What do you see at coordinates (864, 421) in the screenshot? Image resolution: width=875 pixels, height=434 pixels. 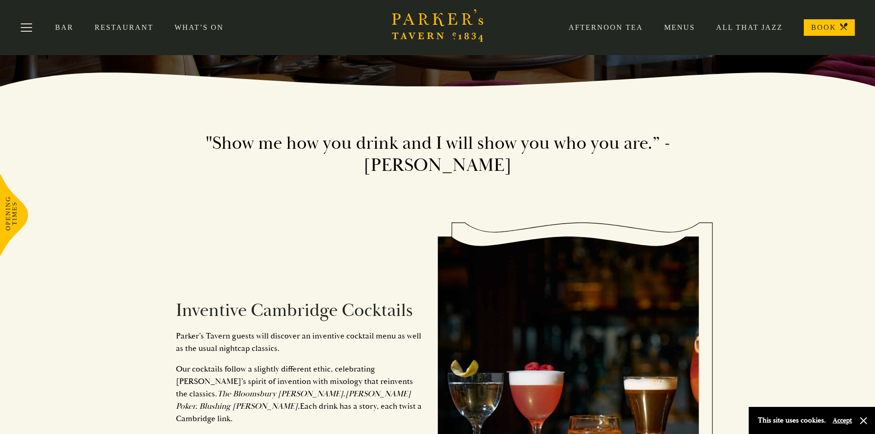 I see `button: Close and accept` at bounding box center [864, 421].